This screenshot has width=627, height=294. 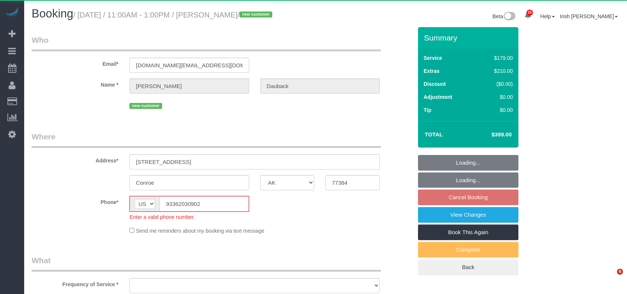 What do you see at coordinates (75, 283) in the screenshot?
I see `label: Frequency of Service *` at bounding box center [75, 283].